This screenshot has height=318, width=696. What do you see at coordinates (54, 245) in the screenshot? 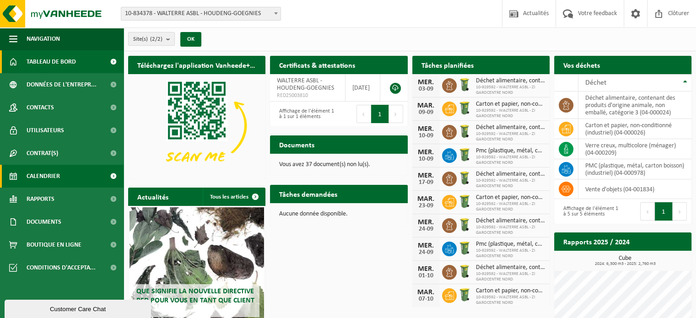
I see `span: Boutique en ligne` at bounding box center [54, 245].